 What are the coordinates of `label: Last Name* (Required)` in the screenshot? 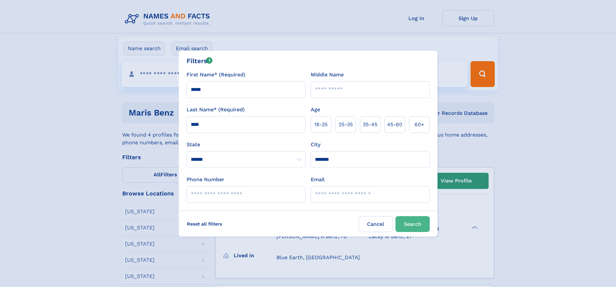 It's located at (216, 110).